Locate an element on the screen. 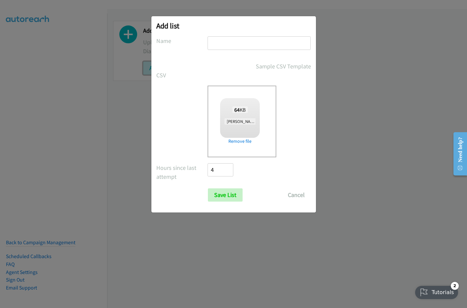 The width and height of the screenshot is (467, 308). h2: Add list is located at coordinates (234, 26).